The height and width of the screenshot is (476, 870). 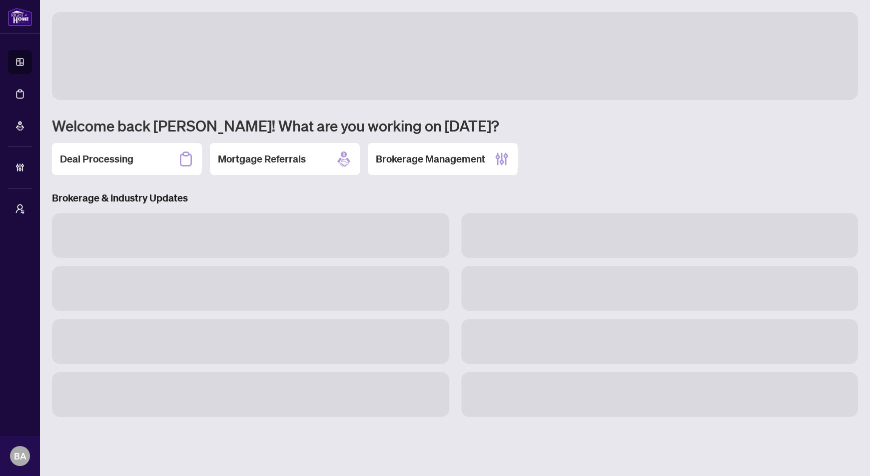 What do you see at coordinates (20, 209) in the screenshot?
I see `span: user-switch` at bounding box center [20, 209].